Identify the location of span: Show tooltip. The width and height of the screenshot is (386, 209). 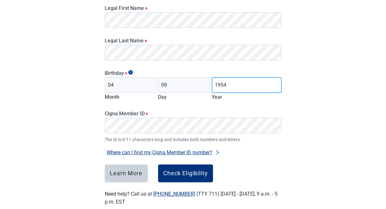
(131, 72).